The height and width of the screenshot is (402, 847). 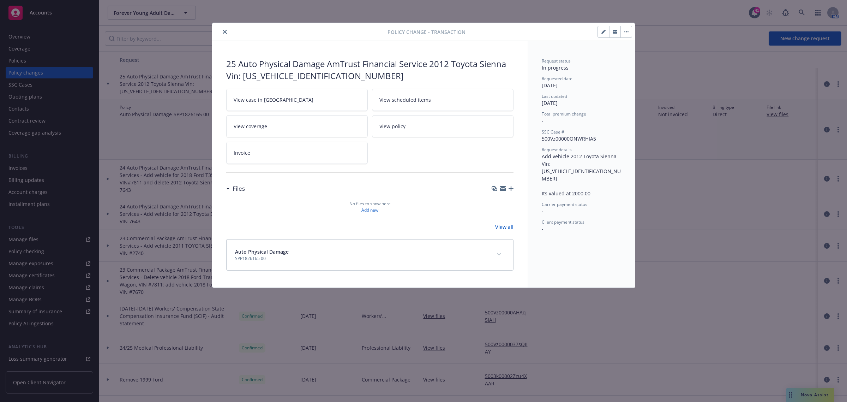 What do you see at coordinates (554, 96) in the screenshot?
I see `span: Last updated` at bounding box center [554, 96].